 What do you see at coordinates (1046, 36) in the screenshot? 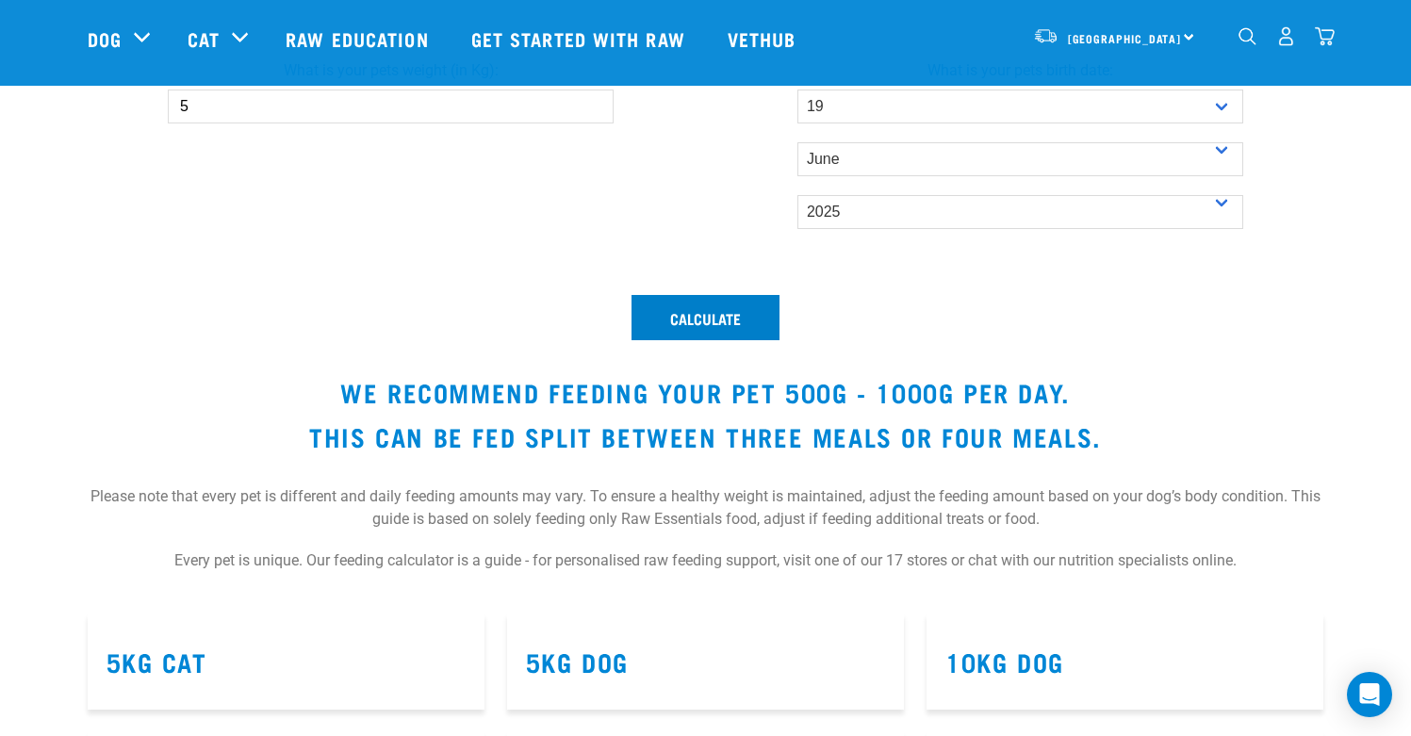
I see `img: van-moving.png` at bounding box center [1046, 36].